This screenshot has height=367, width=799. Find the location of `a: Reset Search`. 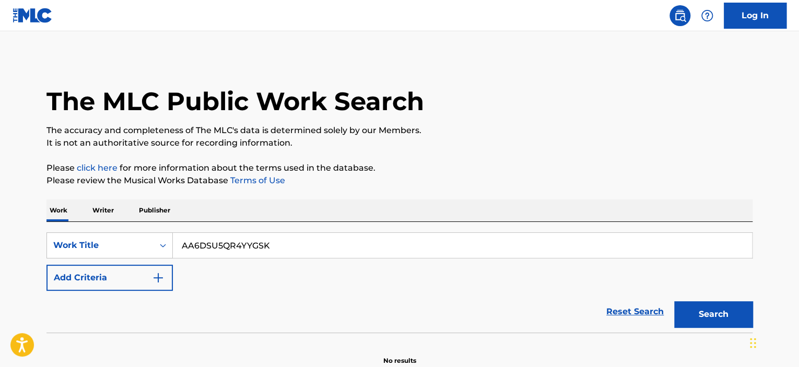

a: Reset Search is located at coordinates (635, 312).